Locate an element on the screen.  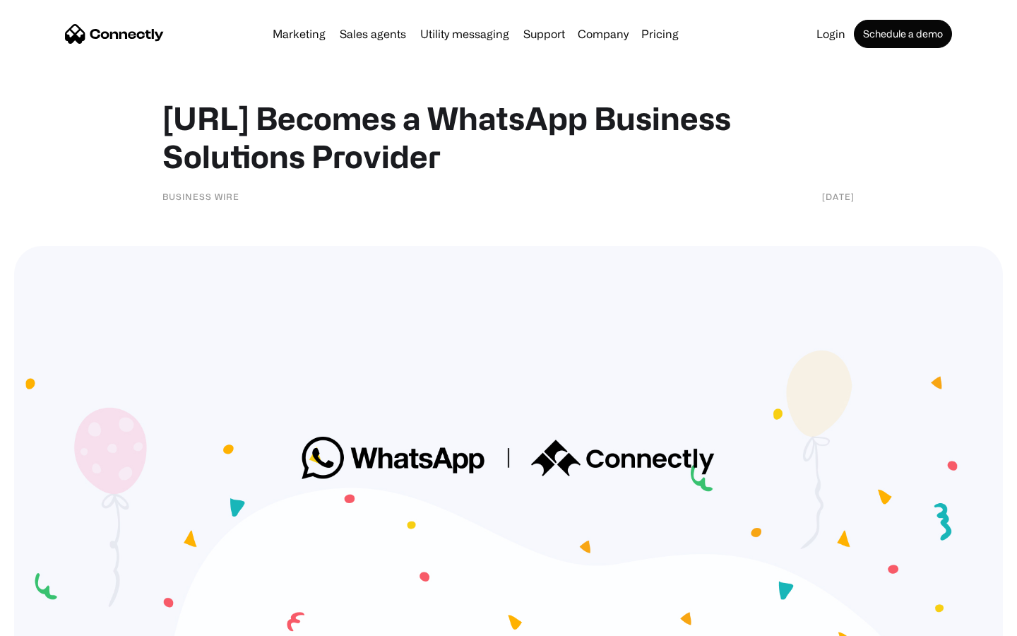
a: Marketing is located at coordinates (299, 34).